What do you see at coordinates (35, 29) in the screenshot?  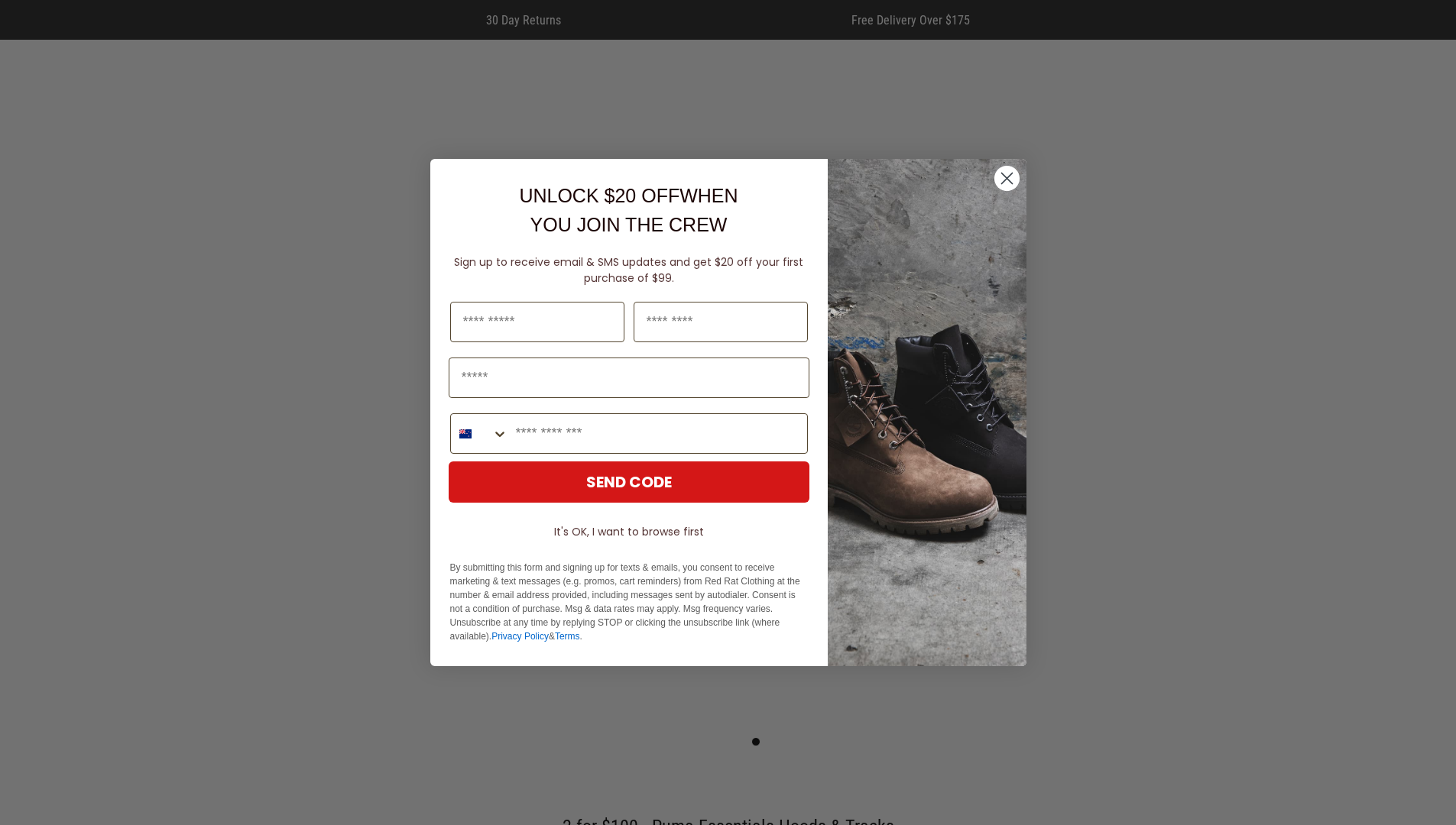 I see `button: Open LiveChat chat widget` at bounding box center [35, 29].